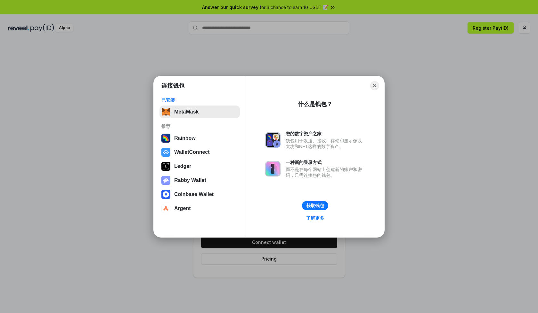  I want to click on div: 而不是在每个网站上创建新的账户和密码，只需连接您的钱包。, so click(325, 173).